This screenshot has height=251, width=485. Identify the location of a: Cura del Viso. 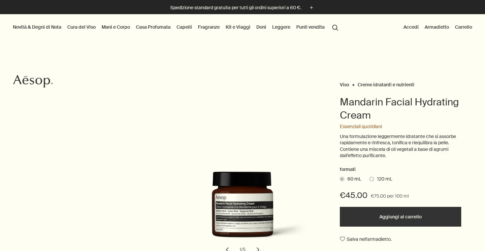
(81, 27).